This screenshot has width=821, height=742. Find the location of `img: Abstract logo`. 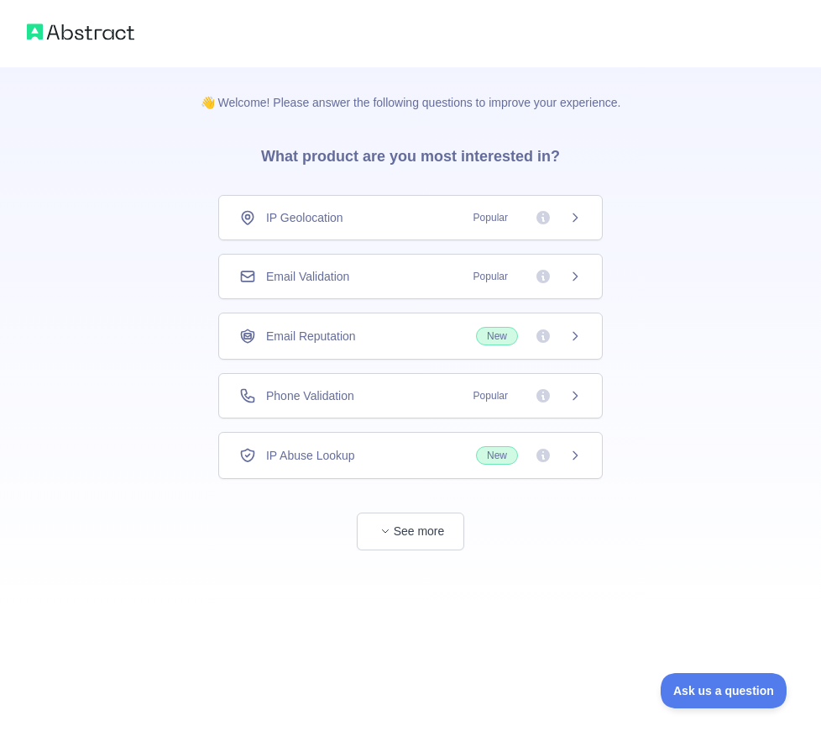

img: Abstract logo is located at coordinates (81, 32).